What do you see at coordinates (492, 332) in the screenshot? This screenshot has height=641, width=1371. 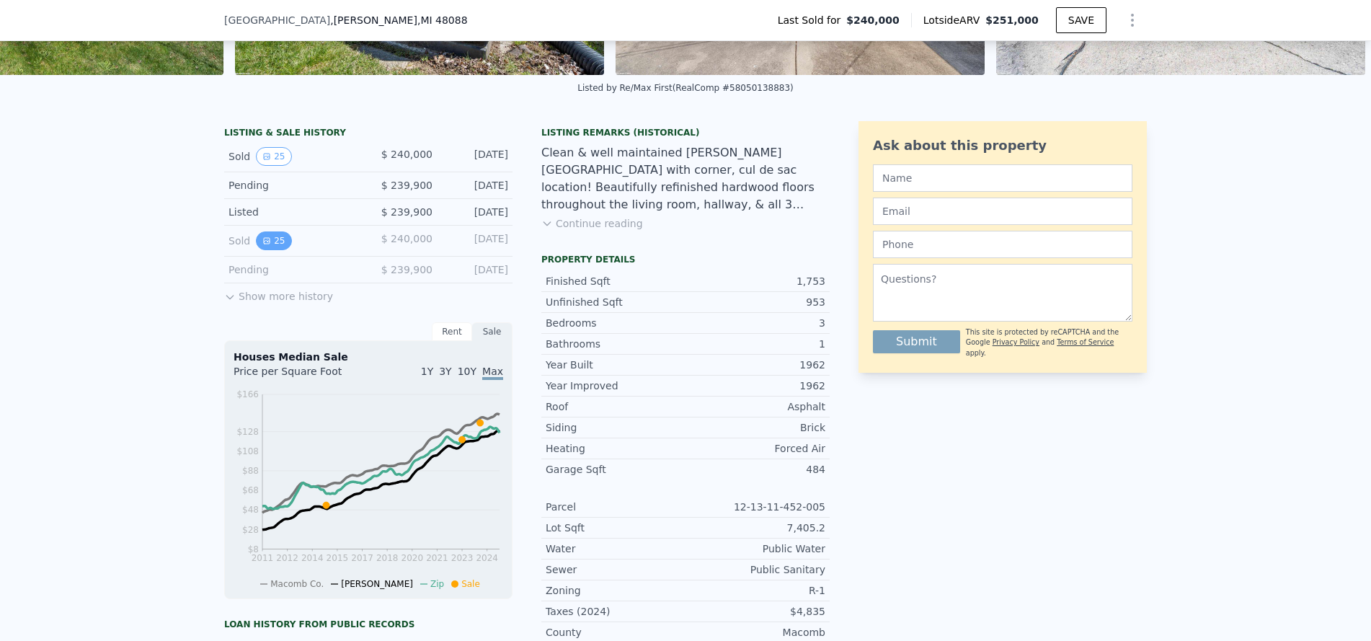 I see `div: Sale` at bounding box center [492, 332].